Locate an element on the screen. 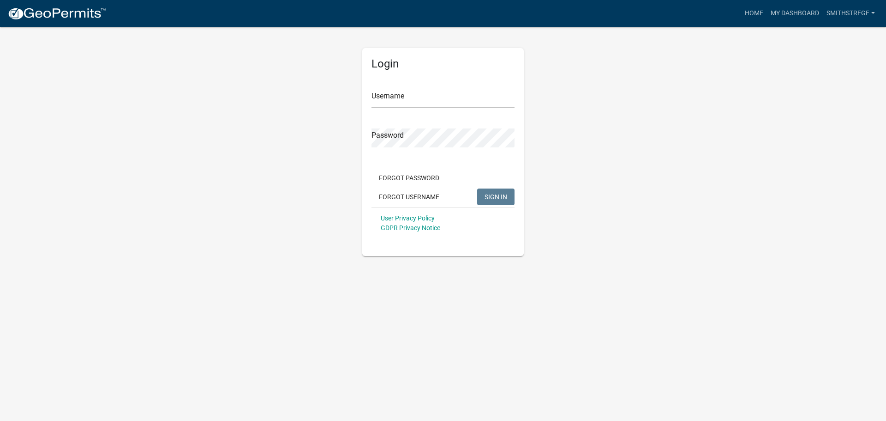 The width and height of the screenshot is (886, 421). span: SIGN IN is located at coordinates (496, 196).